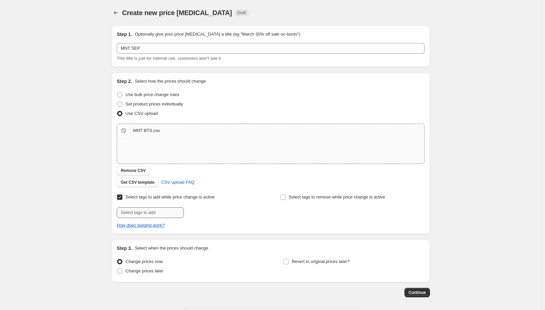 The width and height of the screenshot is (545, 310). I want to click on span: Select tags to add while price change is active, so click(170, 197).